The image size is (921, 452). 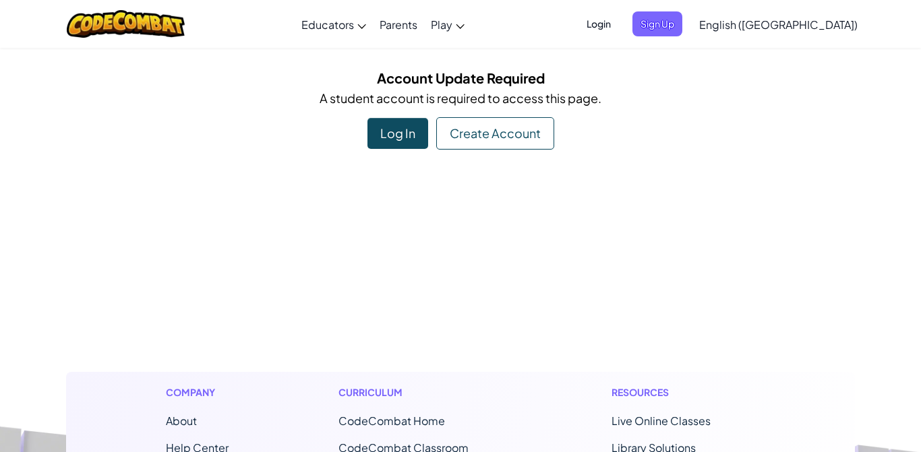 I want to click on img: CodeCombat logo, so click(x=125, y=24).